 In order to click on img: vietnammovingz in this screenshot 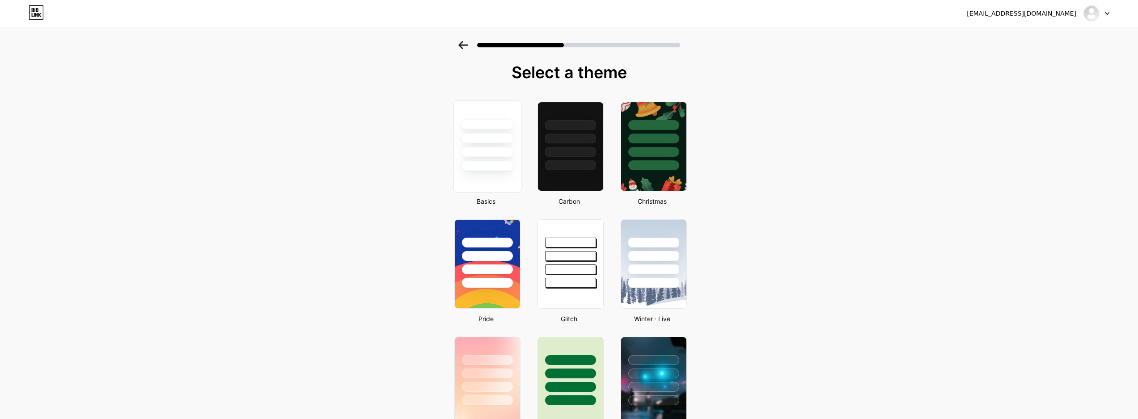, I will do `click(1091, 13)`.